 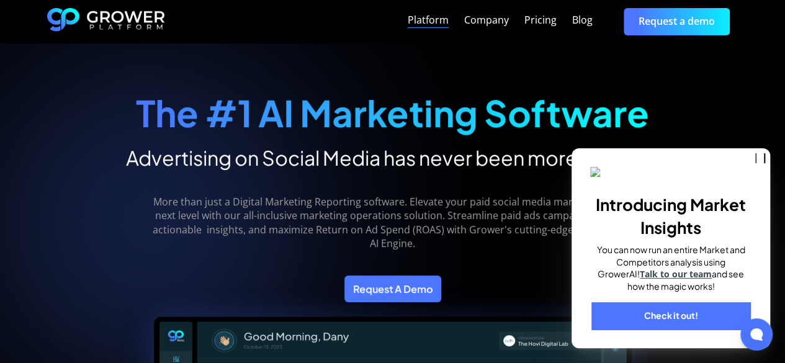 What do you see at coordinates (671, 268) in the screenshot?
I see `p: You can now run an entire Market and Competitors analysis using GrowerAI! and see how the magic w...` at bounding box center [671, 268].